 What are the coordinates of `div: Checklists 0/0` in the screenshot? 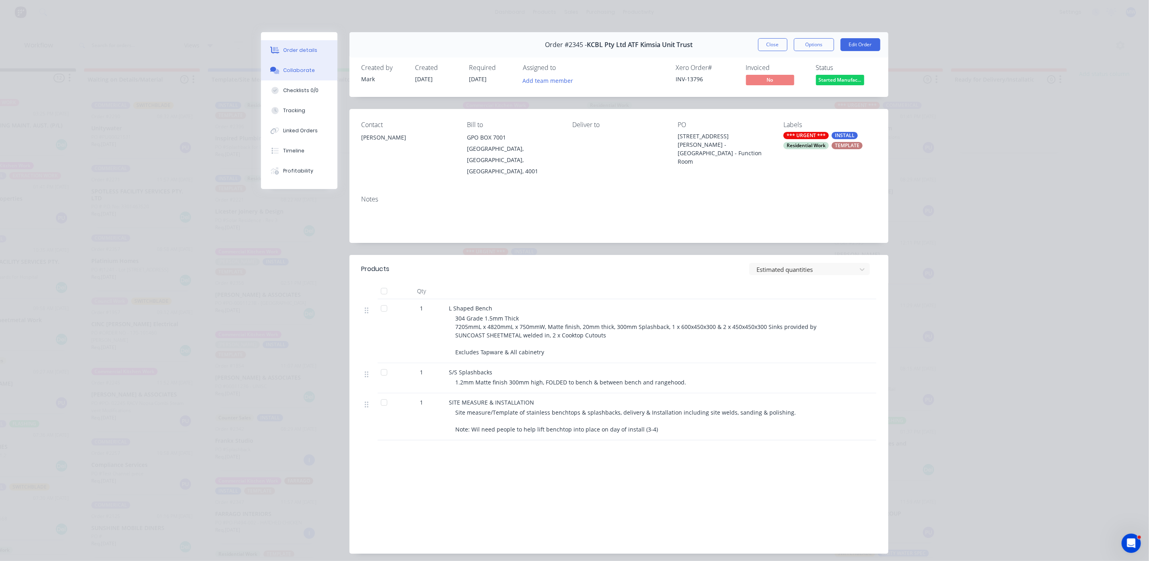 It's located at (301, 90).